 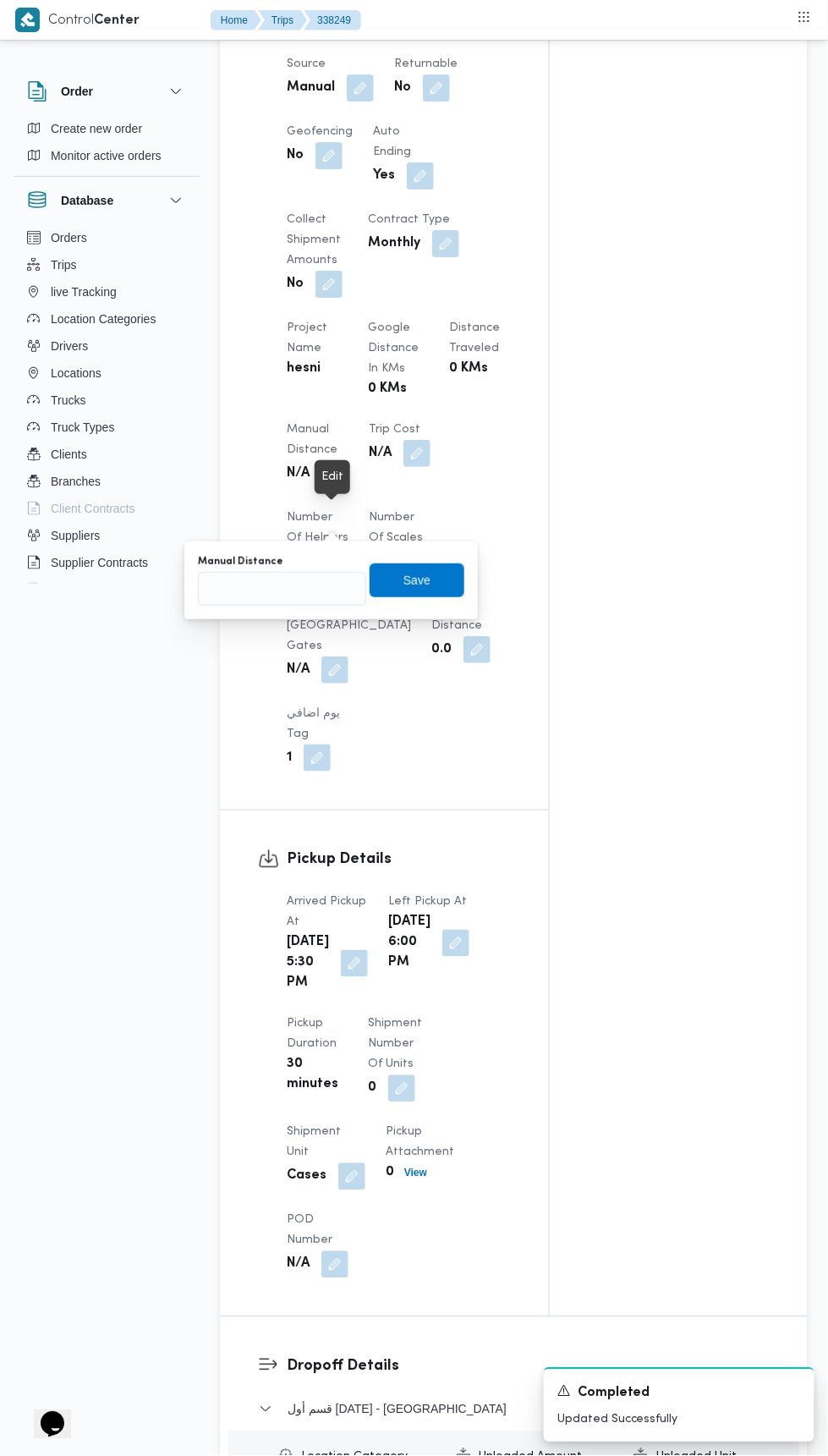 I want to click on button: Client Contracts, so click(x=106, y=508).